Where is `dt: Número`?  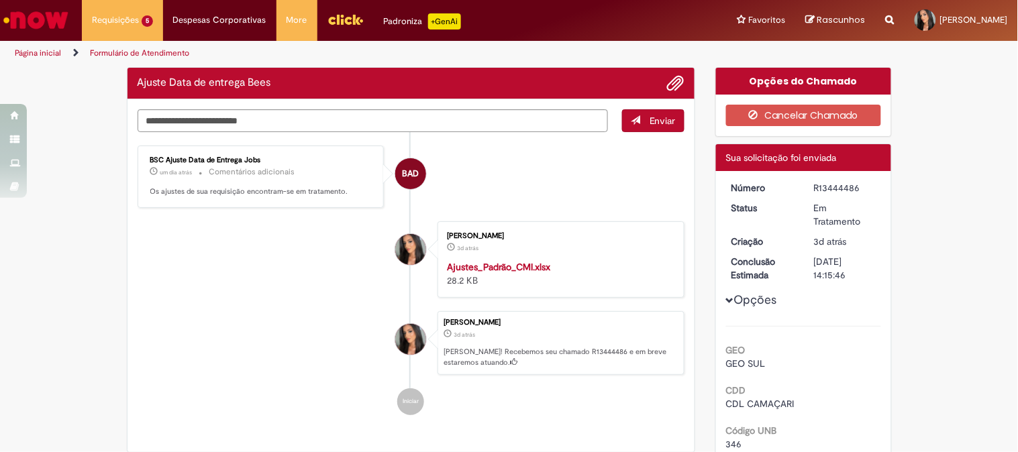
dt: Número is located at coordinates (762, 188).